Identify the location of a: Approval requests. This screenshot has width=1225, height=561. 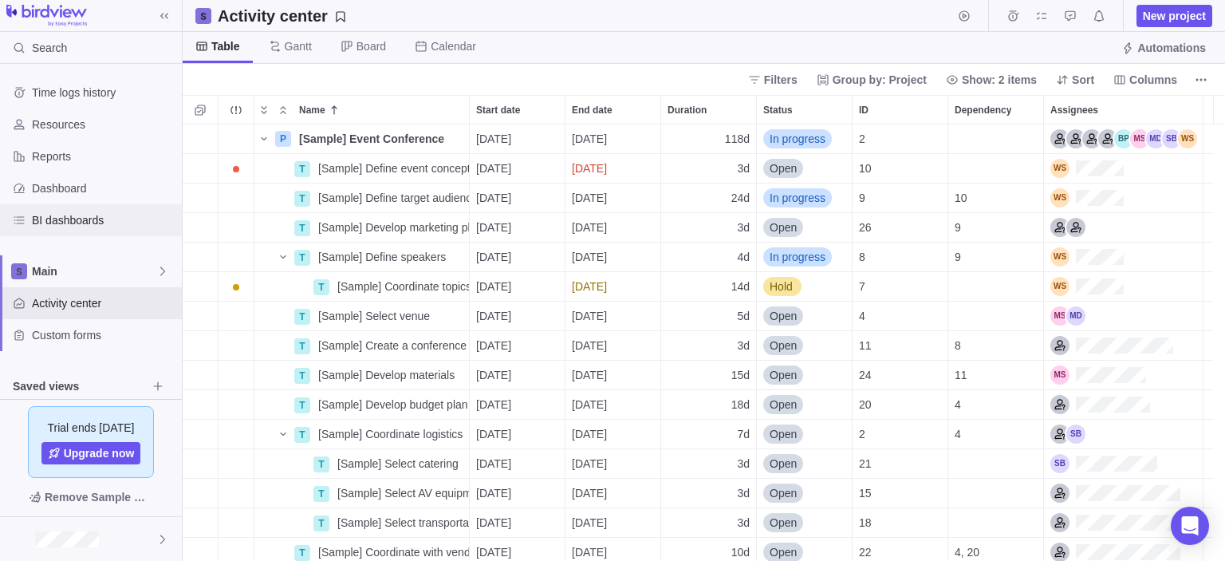
(1070, 18).